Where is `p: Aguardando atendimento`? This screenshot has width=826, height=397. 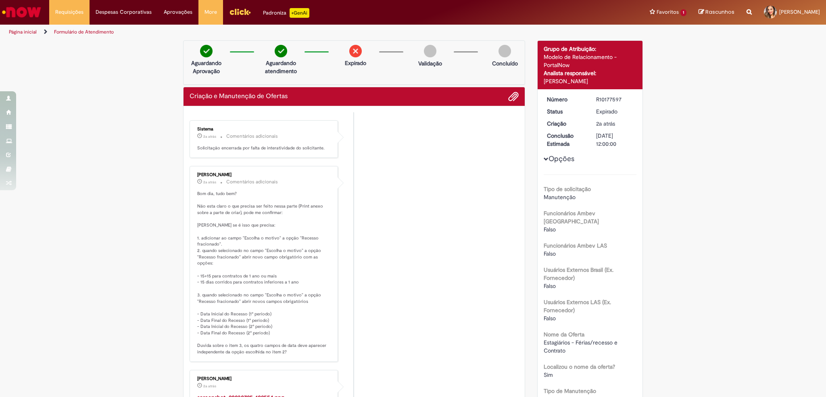
p: Aguardando atendimento is located at coordinates (281, 67).